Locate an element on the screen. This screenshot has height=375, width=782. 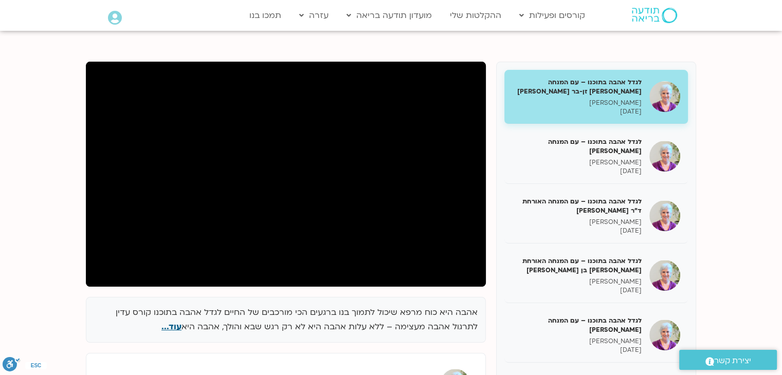
img: לגדל אהבה בתוכנו – עם המנחה האורח בן קמינסקי is located at coordinates (665, 335).